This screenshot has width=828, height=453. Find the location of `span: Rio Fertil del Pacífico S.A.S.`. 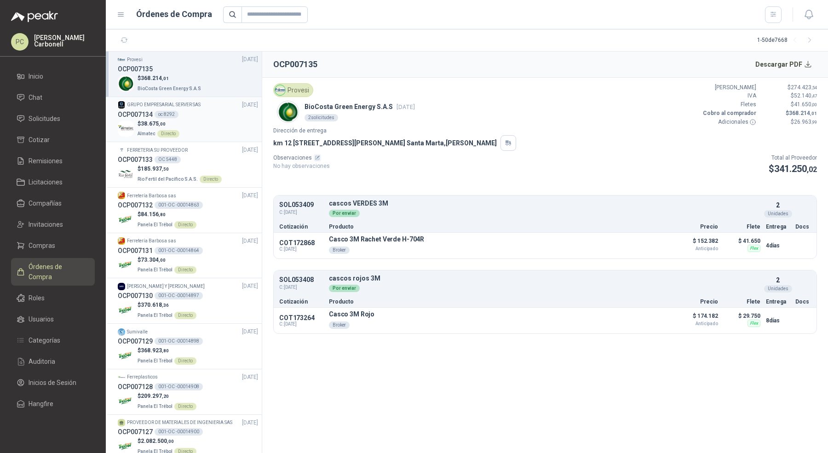

span: Rio Fertil del Pacífico S.A.S. is located at coordinates (167, 179).